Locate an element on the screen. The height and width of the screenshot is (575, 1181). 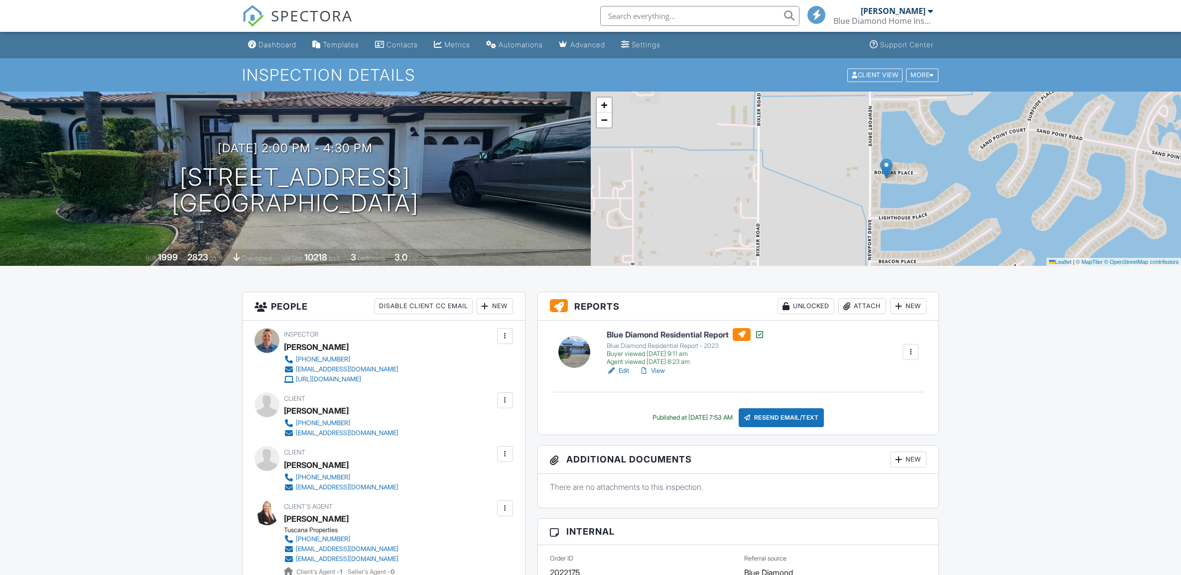
h3: Additional Documents is located at coordinates (738, 460).